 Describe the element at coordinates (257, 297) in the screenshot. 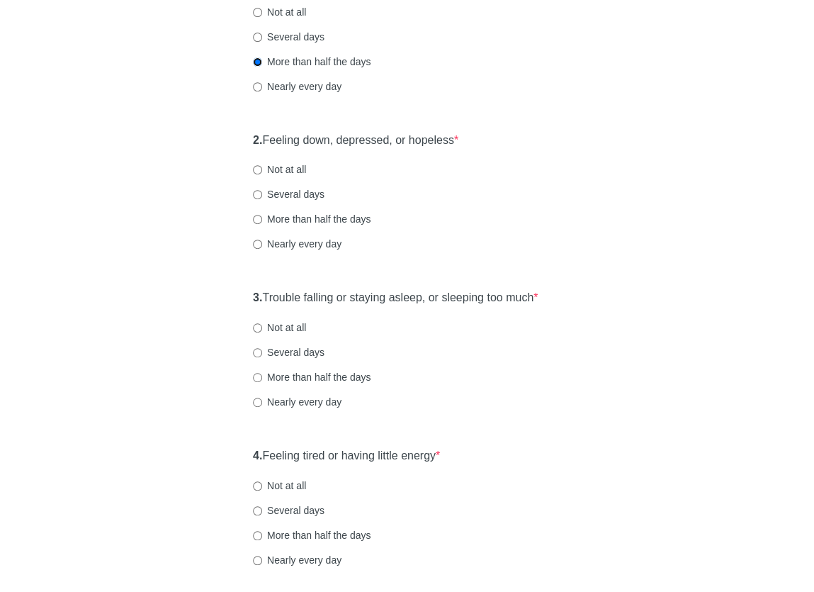

I see `strong: 3.` at that location.